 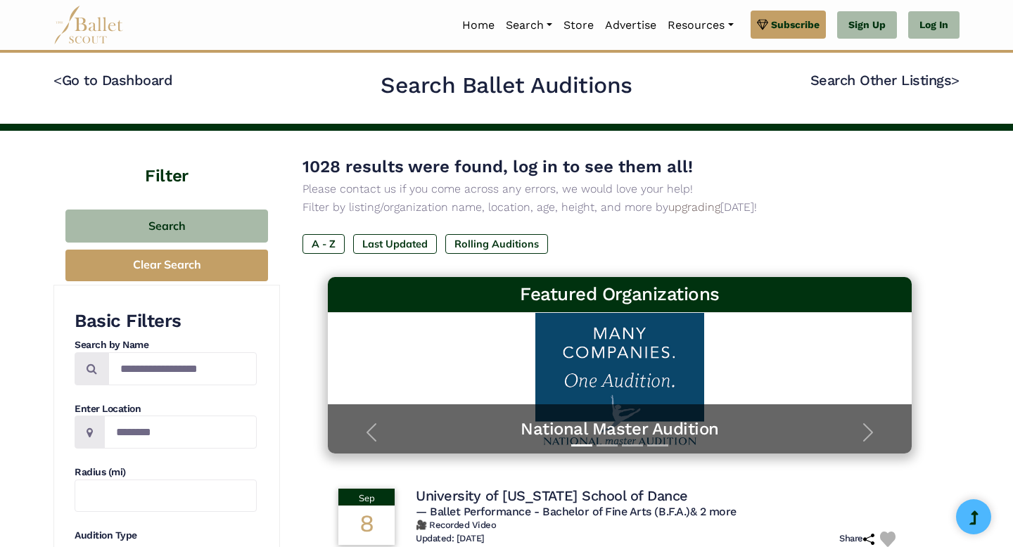 What do you see at coordinates (620, 429) in the screenshot?
I see `h5: National Master Audition` at bounding box center [620, 429].